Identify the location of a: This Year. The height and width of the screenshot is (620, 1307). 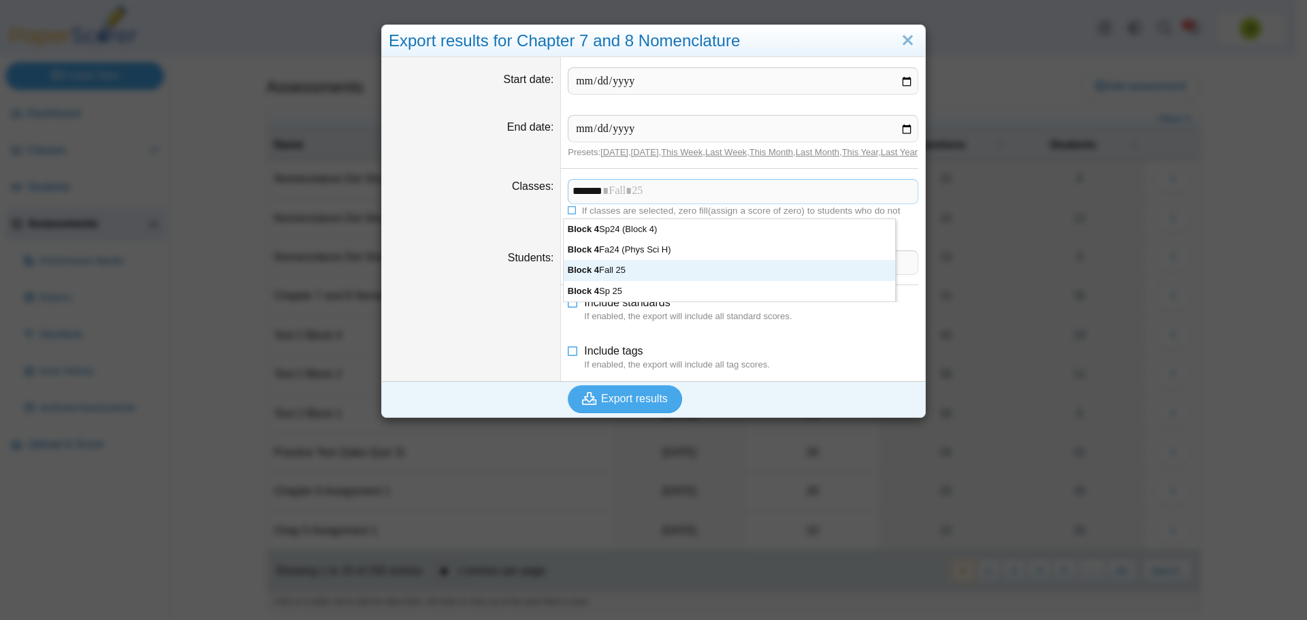
(860, 152).